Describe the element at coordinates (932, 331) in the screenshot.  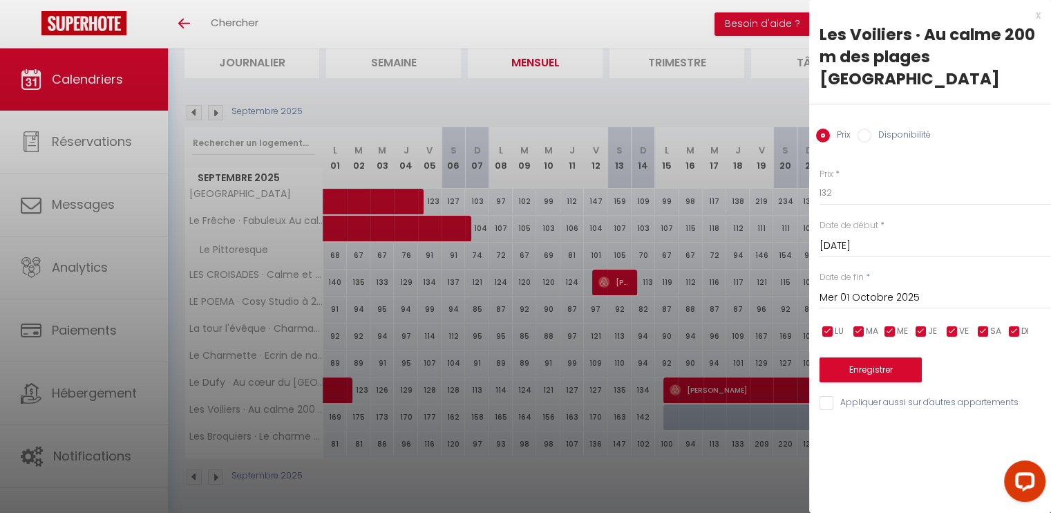
I see `span: JE` at that location.